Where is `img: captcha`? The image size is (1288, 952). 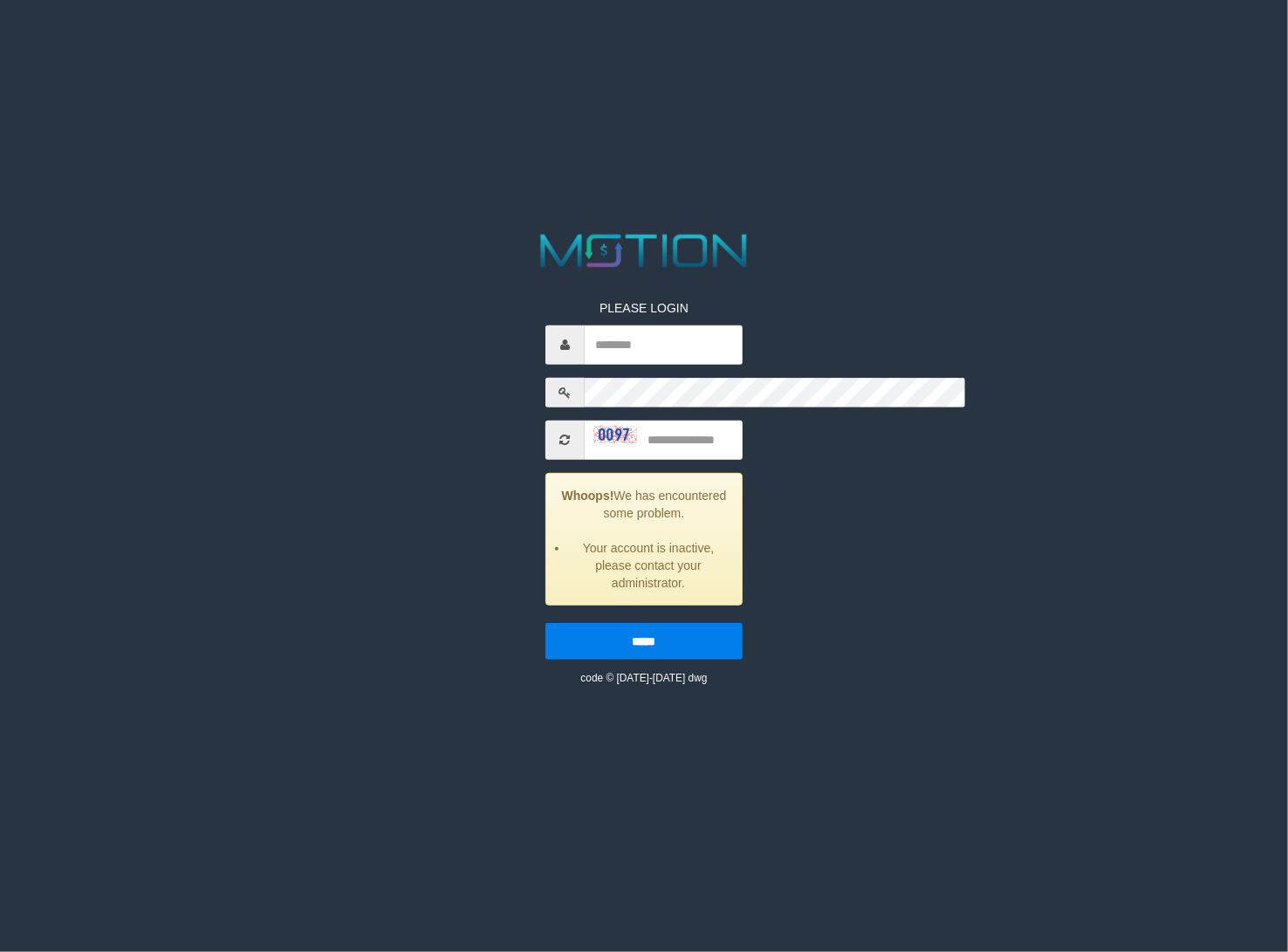
img: captcha is located at coordinates (615, 434).